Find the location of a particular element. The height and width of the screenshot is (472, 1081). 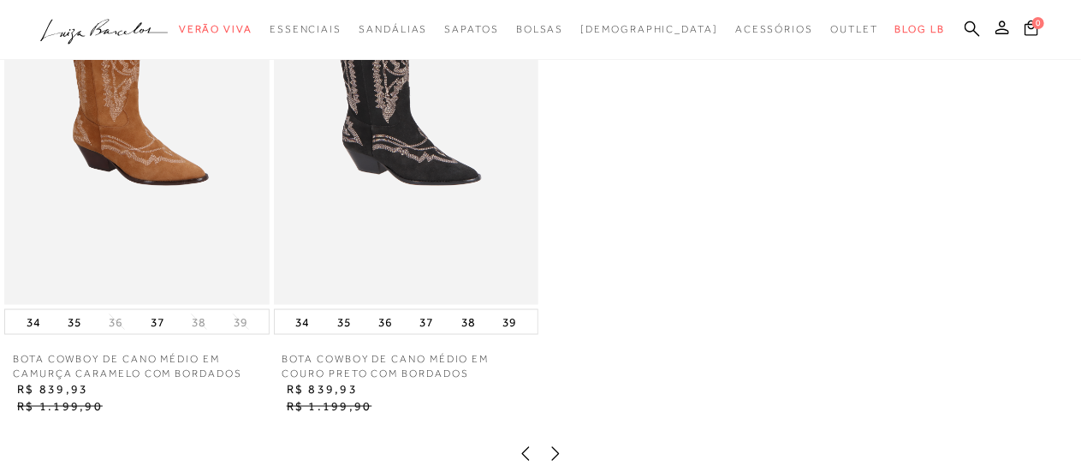

button: 0 is located at coordinates (1032, 30).